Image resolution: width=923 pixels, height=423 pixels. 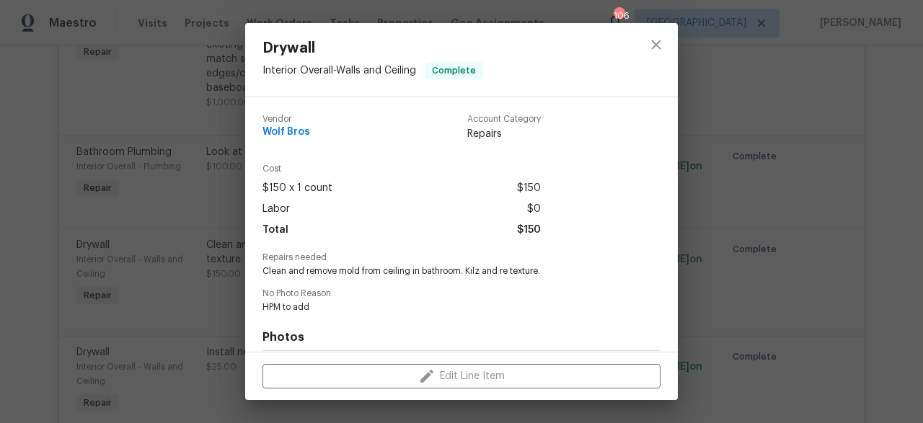 I want to click on span: $150 x 1 count, so click(x=297, y=188).